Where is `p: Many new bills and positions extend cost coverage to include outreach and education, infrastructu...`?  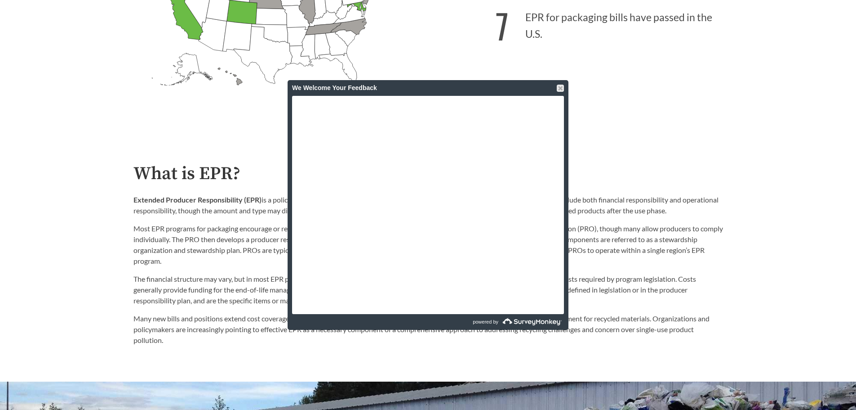
p: Many new bills and positions extend cost coverage to include outreach and education, infrastructu... is located at coordinates (428, 329).